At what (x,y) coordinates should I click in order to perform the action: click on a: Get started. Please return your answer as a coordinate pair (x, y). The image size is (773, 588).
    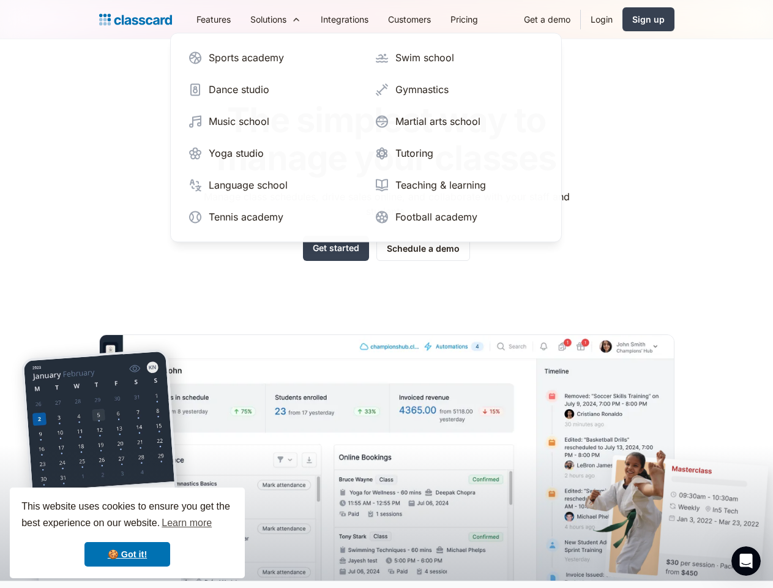
    Looking at the image, I should click on (336, 248).